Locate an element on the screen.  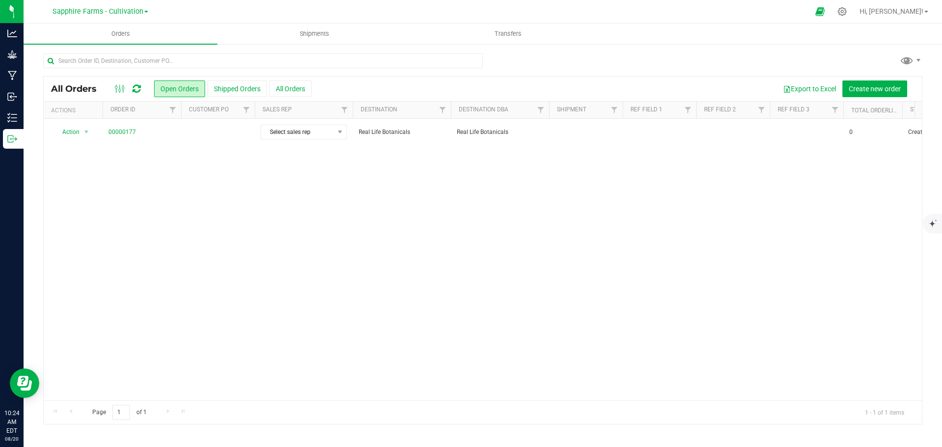
span: Orders is located at coordinates (121, 34).